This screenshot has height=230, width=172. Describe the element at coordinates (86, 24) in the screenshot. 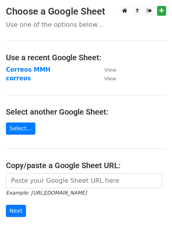

I see `p: Use one of the options below...` at that location.